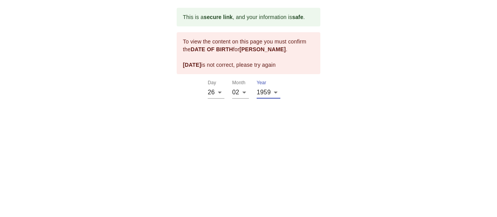 This screenshot has height=217, width=497. I want to click on label: Month, so click(239, 83).